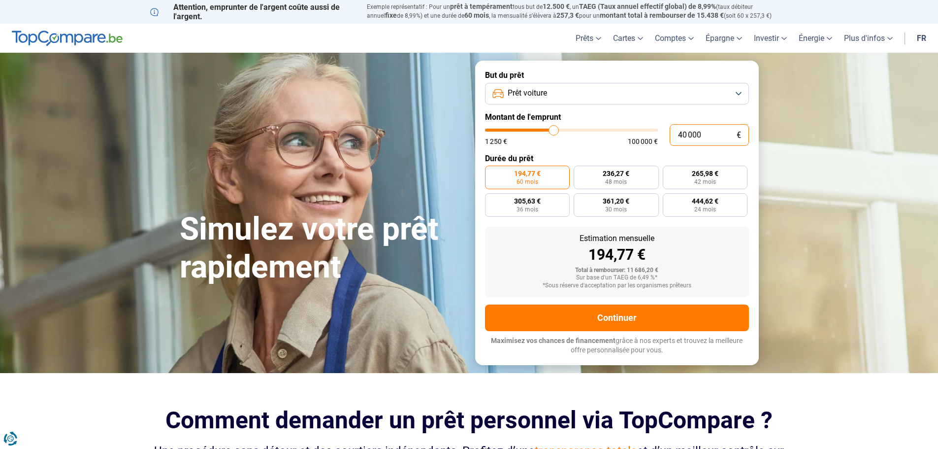  Describe the element at coordinates (705, 209) in the screenshot. I see `span: 24 mois` at that location.